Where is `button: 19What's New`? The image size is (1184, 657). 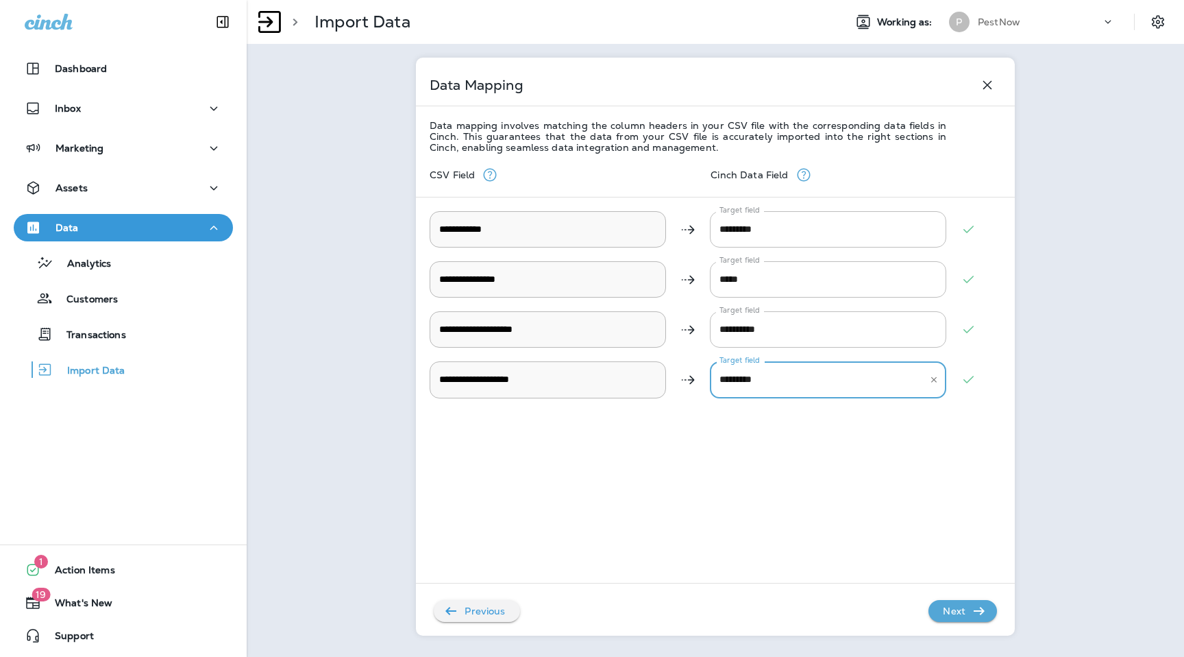 button: 19What's New is located at coordinates (123, 602).